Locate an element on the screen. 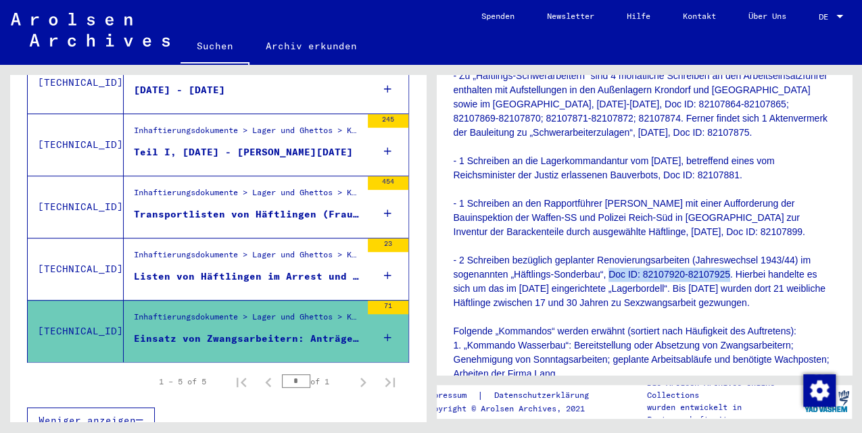  button: Next page is located at coordinates (363, 382).